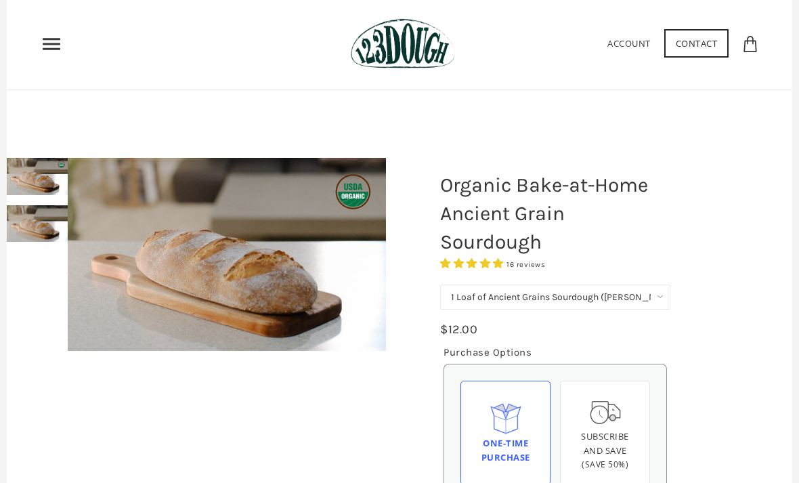 The width and height of the screenshot is (799, 483). What do you see at coordinates (505, 450) in the screenshot?
I see `div: One-time Purchase` at bounding box center [505, 450].